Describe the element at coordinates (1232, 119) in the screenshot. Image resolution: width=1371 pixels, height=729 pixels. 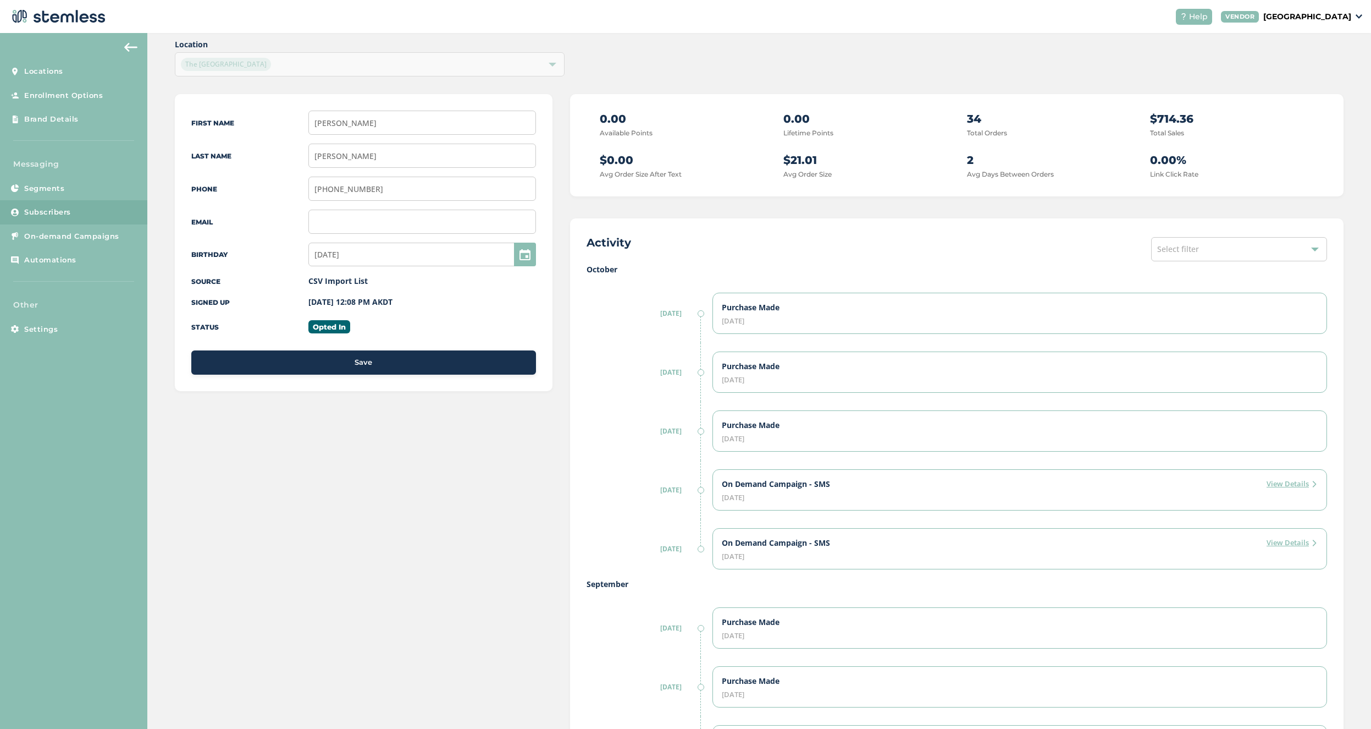
I see `p: $714.36` at that location.